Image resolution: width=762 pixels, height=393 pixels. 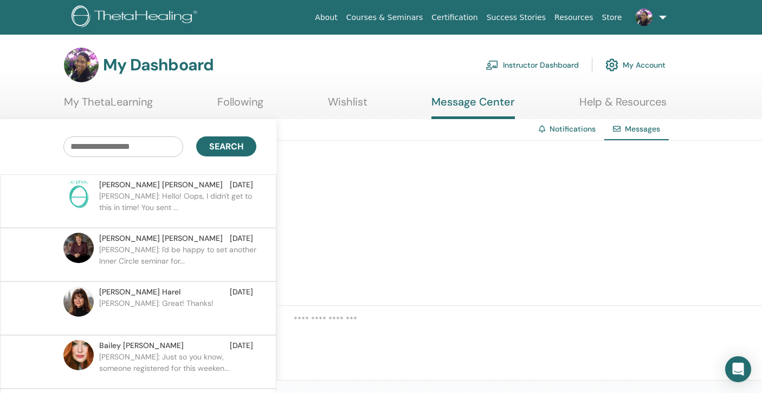 I want to click on h3: My Dashboard, so click(x=158, y=65).